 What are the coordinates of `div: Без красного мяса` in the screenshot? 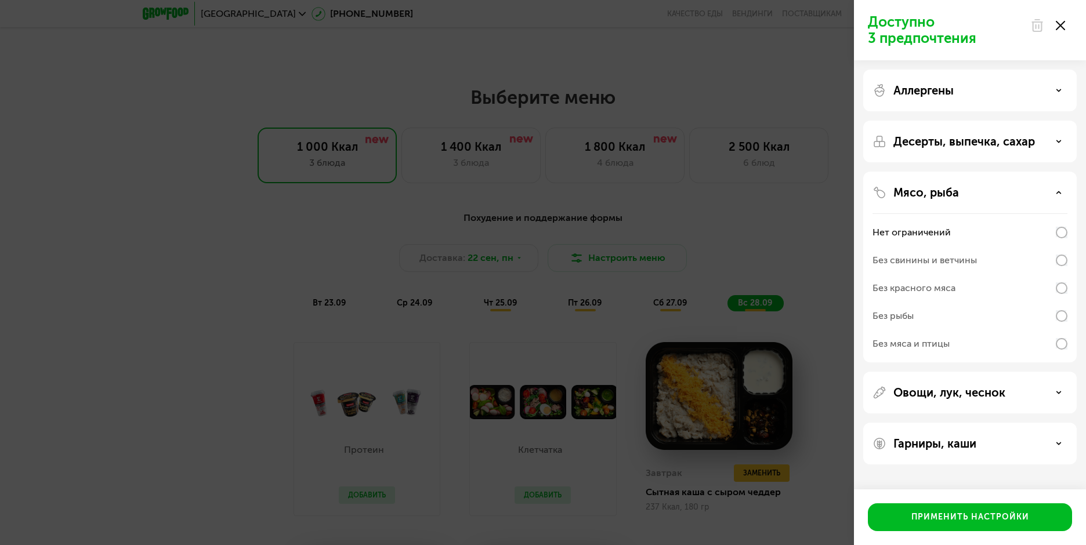 It's located at (914, 288).